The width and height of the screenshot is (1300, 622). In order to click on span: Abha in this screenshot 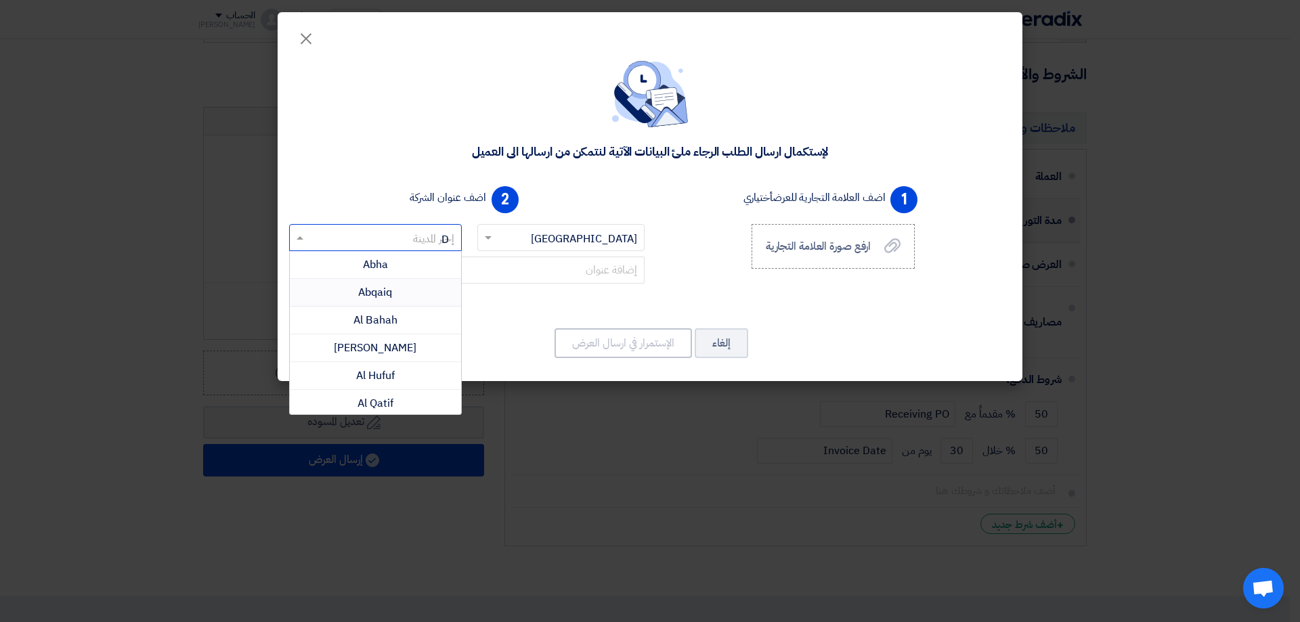, I will do `click(375, 265)`.